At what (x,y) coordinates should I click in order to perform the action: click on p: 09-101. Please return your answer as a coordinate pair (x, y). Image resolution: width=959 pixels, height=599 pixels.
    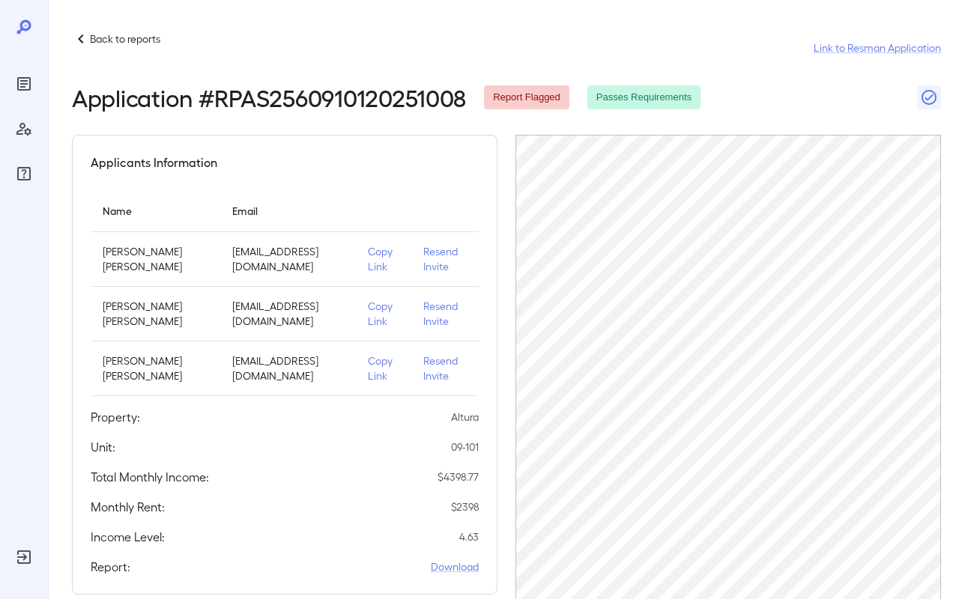
    Looking at the image, I should click on (465, 447).